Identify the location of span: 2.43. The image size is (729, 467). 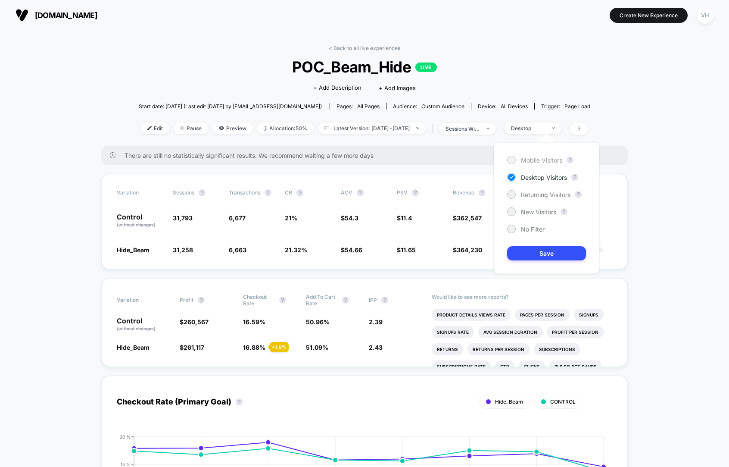
(376, 347).